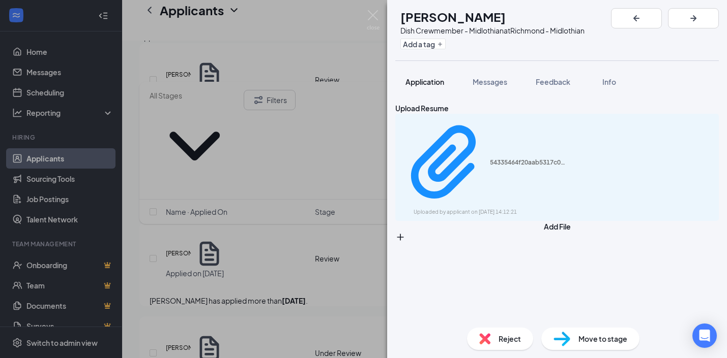 This screenshot has width=727, height=358. What do you see at coordinates (492, 31) in the screenshot?
I see `div: Dish Crewmember - Midlothian at Richmond - Midlothian` at bounding box center [492, 31].